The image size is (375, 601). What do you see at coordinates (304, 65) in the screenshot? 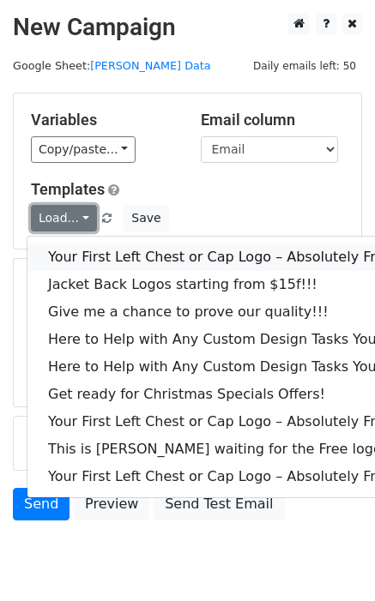
I see `a: Daily emails left: 50` at bounding box center [304, 65].